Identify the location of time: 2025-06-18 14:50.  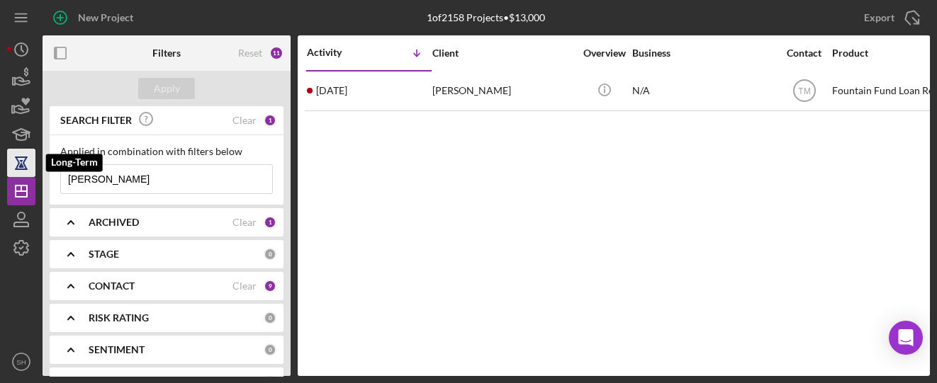
(332, 91).